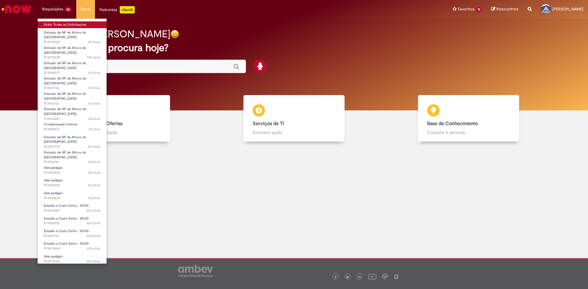 The image size is (588, 289). I want to click on span: R13578205, so click(72, 58).